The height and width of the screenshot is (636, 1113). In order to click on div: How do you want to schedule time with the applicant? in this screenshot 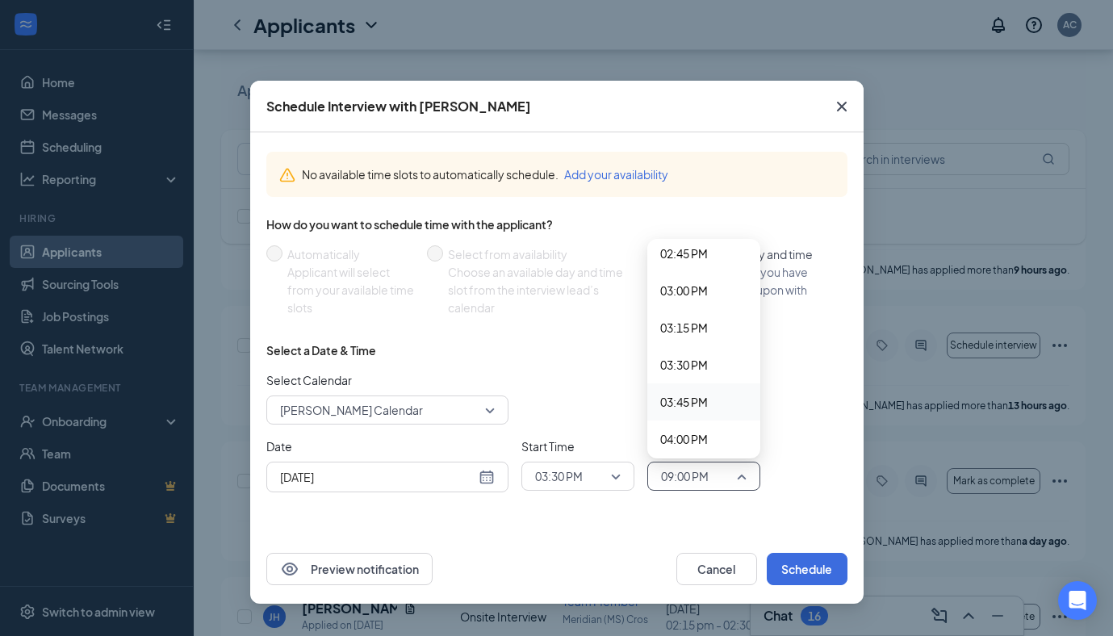, I will do `click(557, 224)`.